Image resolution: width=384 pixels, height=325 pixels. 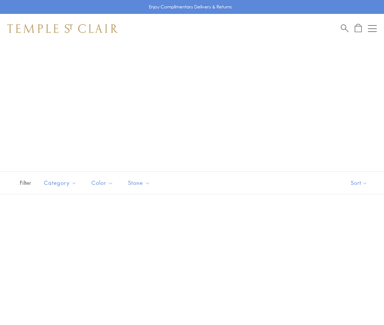 What do you see at coordinates (190, 7) in the screenshot?
I see `p: Enjoy Complimentary Delivery & Returns` at bounding box center [190, 7].